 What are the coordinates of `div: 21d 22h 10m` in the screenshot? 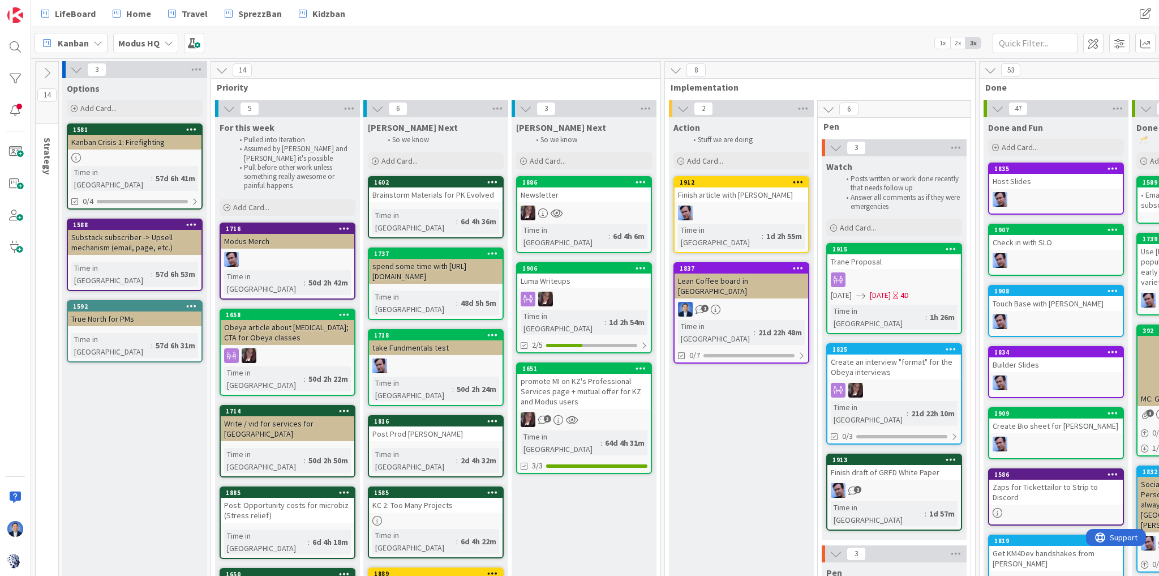 It's located at (933, 413).